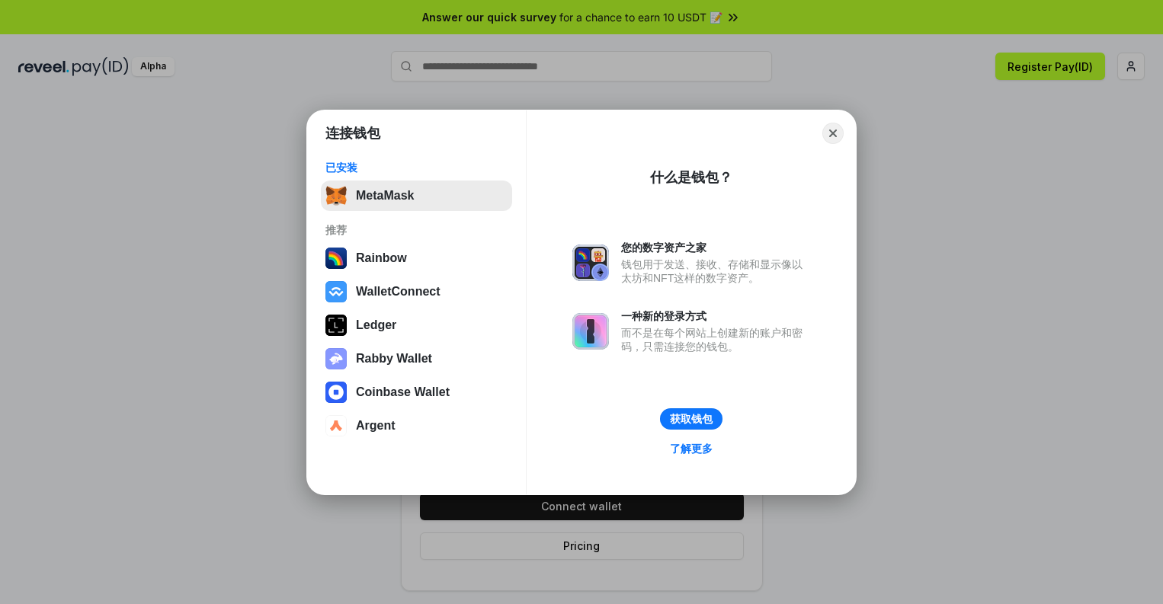 The width and height of the screenshot is (1163, 604). What do you see at coordinates (402, 393) in the screenshot?
I see `div: Coinbase Wallet` at bounding box center [402, 393].